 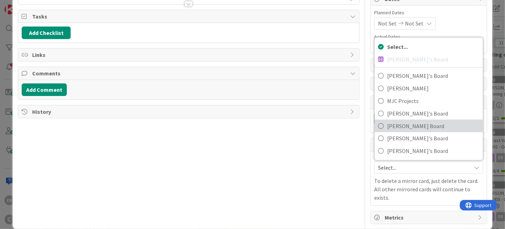 What do you see at coordinates (189, 55) in the screenshot?
I see `span: Links` at bounding box center [189, 55].